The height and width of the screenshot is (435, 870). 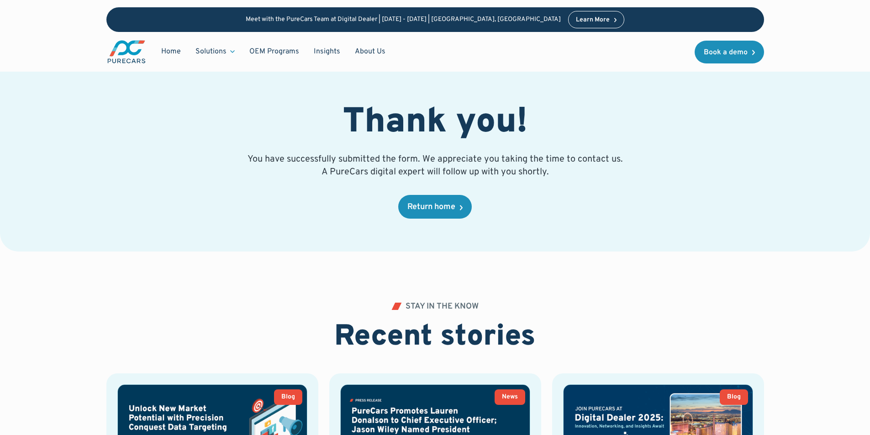 I want to click on a: Book a demo, so click(x=729, y=52).